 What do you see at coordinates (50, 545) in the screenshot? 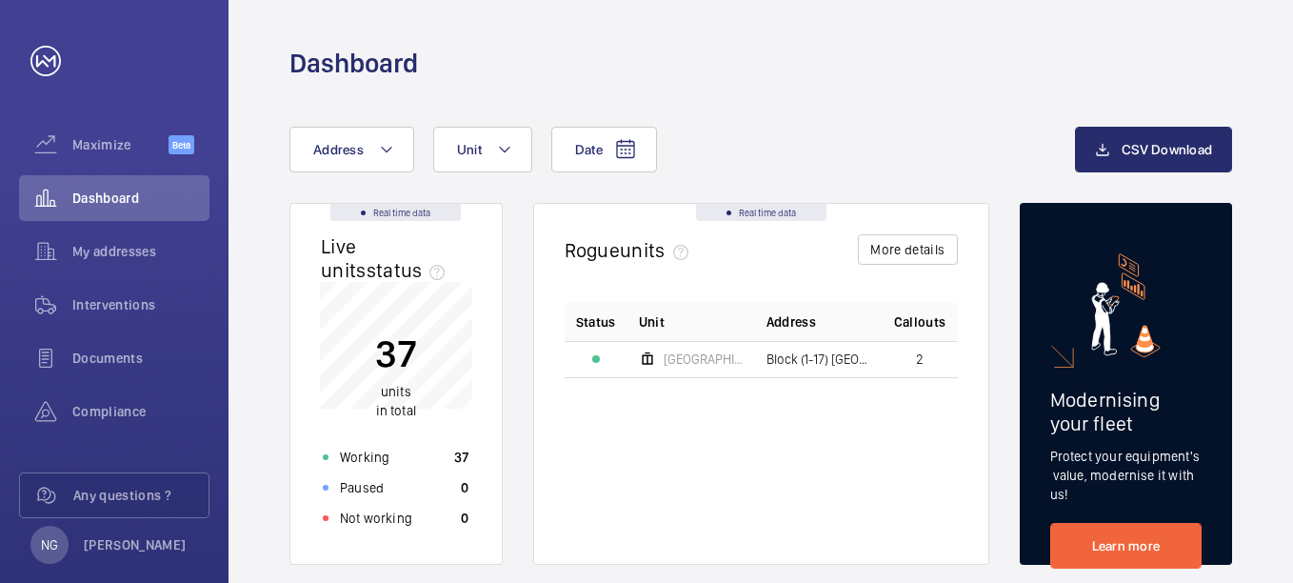
I see `p: NG` at bounding box center [50, 545].